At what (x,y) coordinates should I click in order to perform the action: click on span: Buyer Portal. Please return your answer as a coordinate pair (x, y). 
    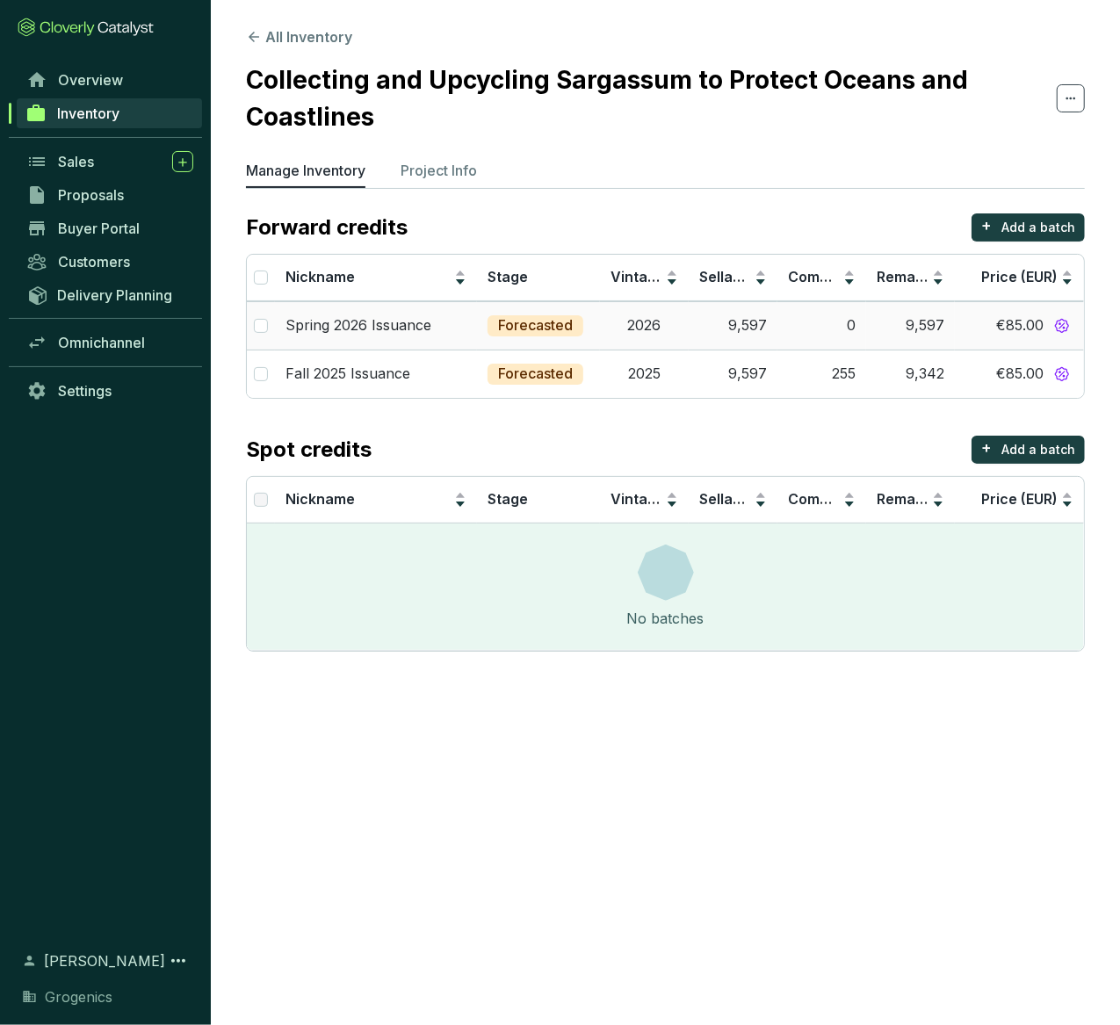
    Looking at the image, I should click on (98, 228).